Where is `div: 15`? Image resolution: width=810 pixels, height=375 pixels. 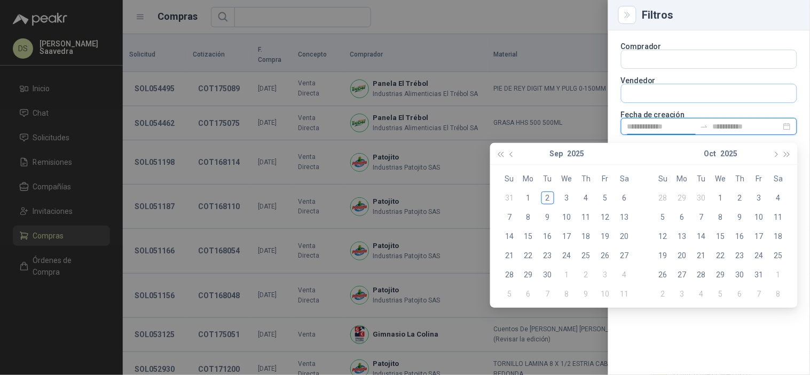
div: 15 is located at coordinates (528, 236).